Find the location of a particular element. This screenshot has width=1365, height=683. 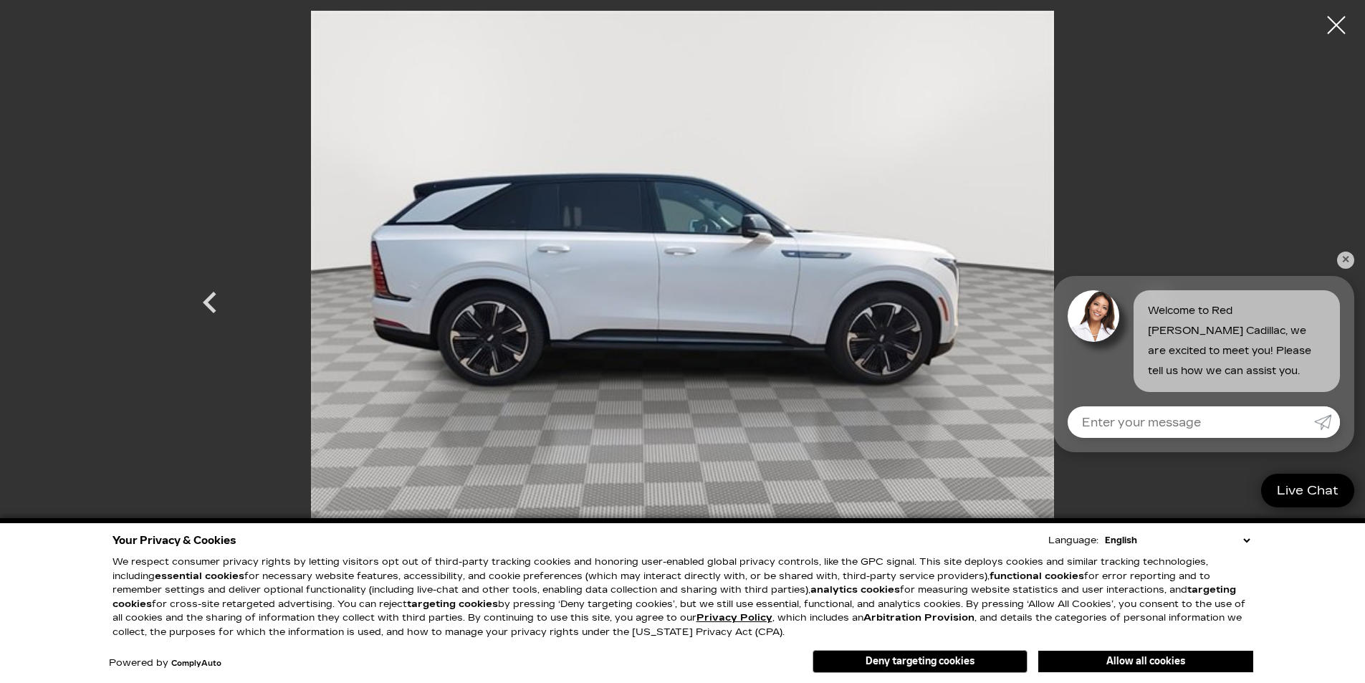

strong: analytics cookies is located at coordinates (855, 590).